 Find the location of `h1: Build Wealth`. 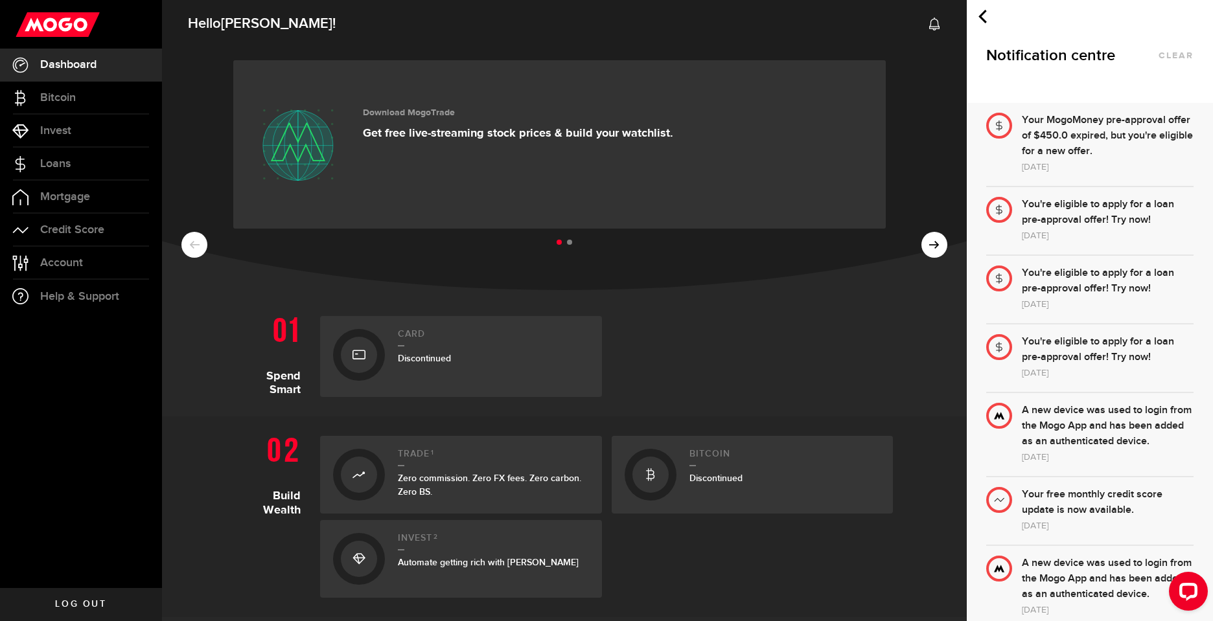

h1: Build Wealth is located at coordinates (273, 514).